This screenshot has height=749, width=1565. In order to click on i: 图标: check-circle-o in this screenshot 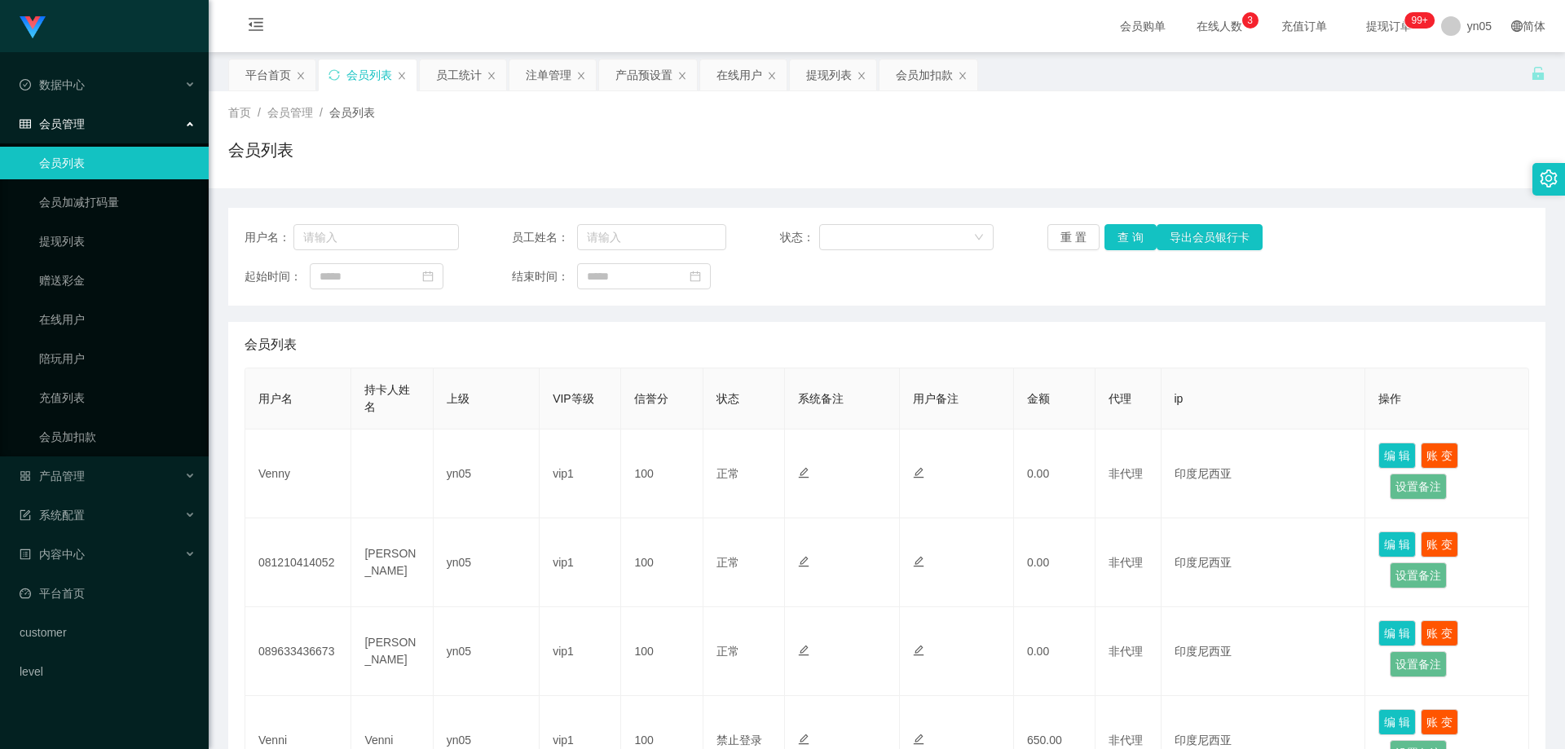, I will do `click(25, 85)`.